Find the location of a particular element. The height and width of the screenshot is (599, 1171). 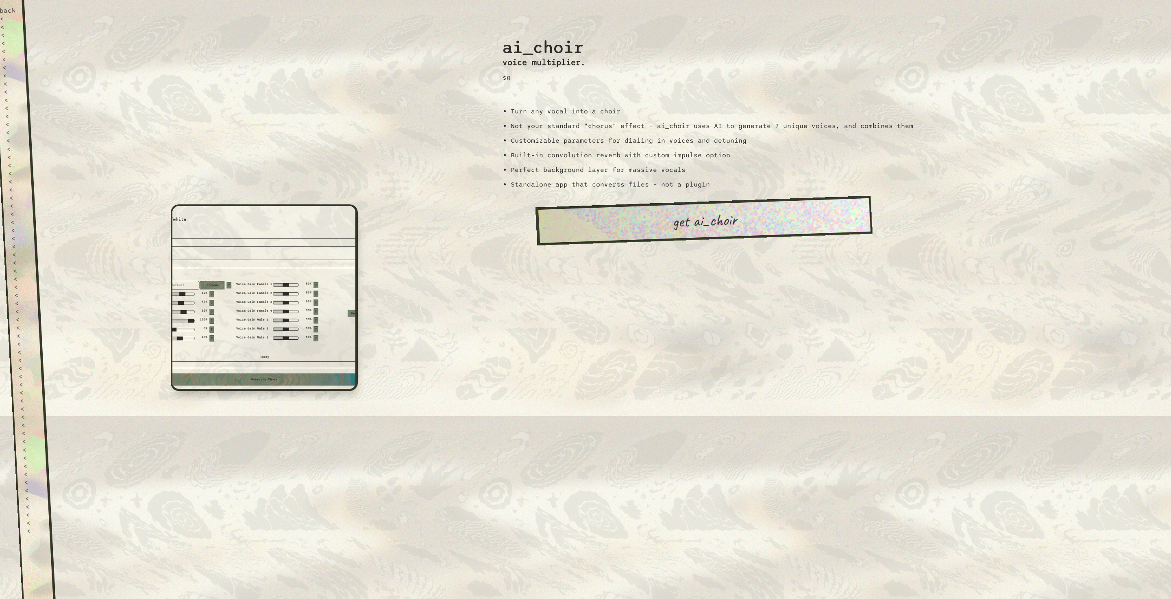

h2: ai_choir is located at coordinates (544, 44).